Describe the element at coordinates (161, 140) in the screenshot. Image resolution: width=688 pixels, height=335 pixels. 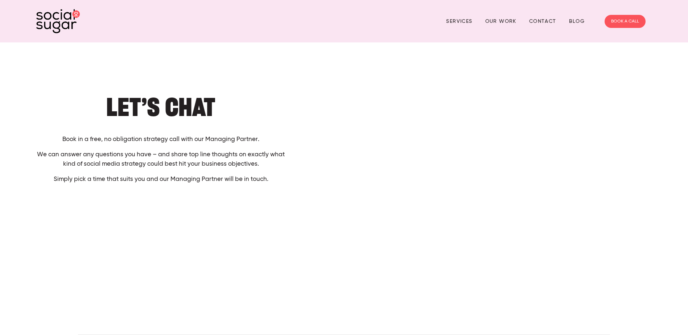
I see `p: Book in a free, no obligation strategy call with our Managing Partner.` at that location.